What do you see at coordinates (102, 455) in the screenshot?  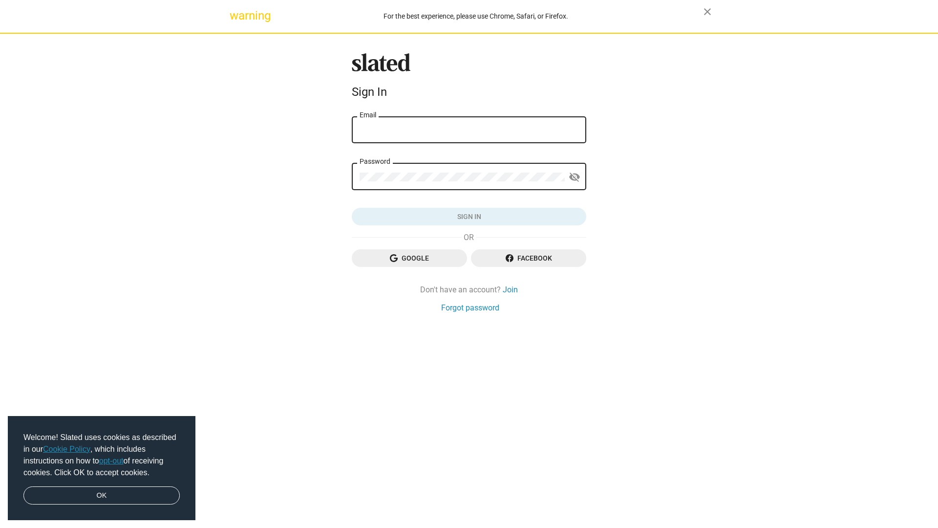 I see `span: Welcome! Slated uses cookies as described in our , which includes instructions on how to of recei...` at bounding box center [102, 455].